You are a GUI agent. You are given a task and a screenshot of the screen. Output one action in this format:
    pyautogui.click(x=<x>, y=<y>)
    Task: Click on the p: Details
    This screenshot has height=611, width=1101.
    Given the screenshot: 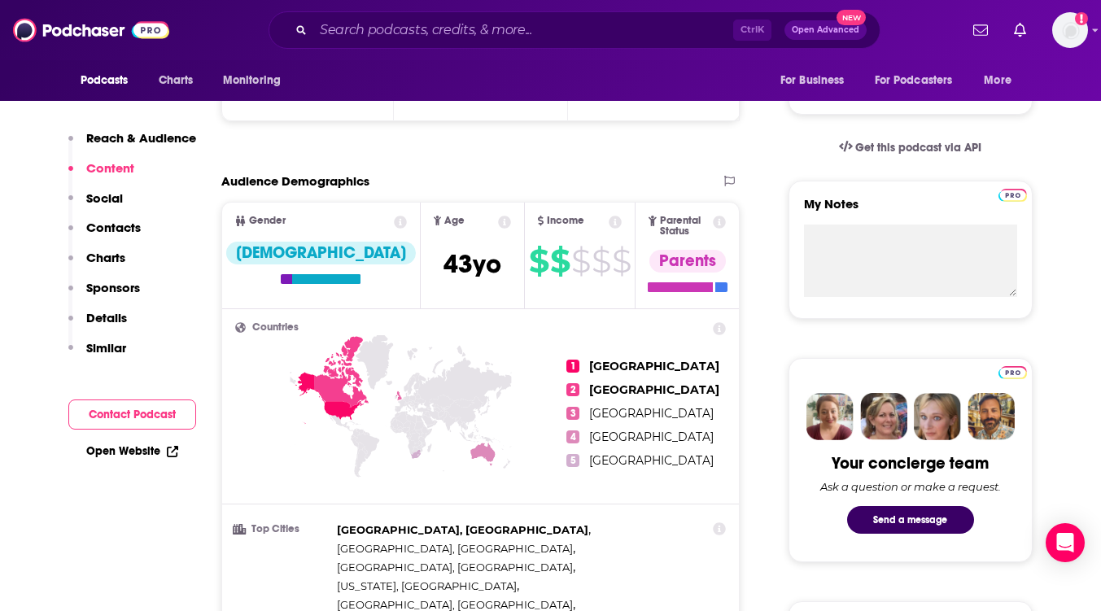 What is the action you would take?
    pyautogui.click(x=107, y=317)
    